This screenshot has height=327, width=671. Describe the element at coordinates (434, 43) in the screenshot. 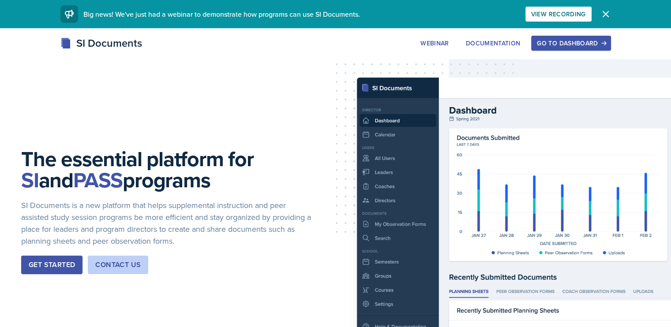

I see `div: Webinar` at that location.